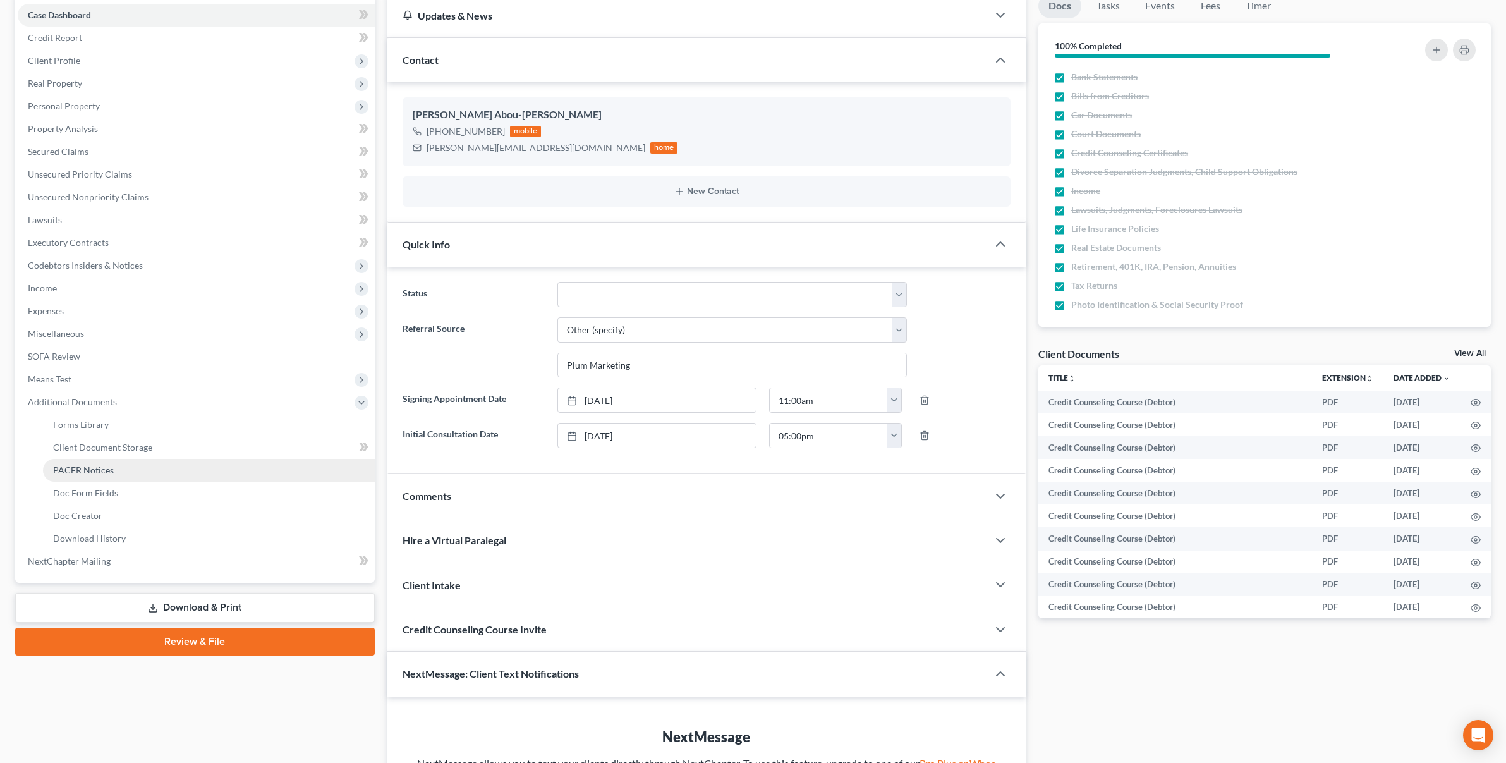 The height and width of the screenshot is (763, 1506). What do you see at coordinates (81, 424) in the screenshot?
I see `span: Forms Library` at bounding box center [81, 424].